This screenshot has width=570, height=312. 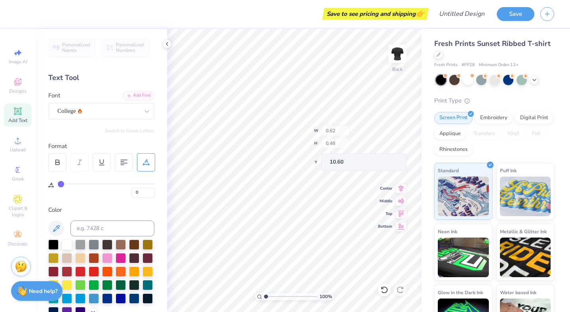 What do you see at coordinates (326, 297) in the screenshot?
I see `span: 100 %` at bounding box center [326, 297].